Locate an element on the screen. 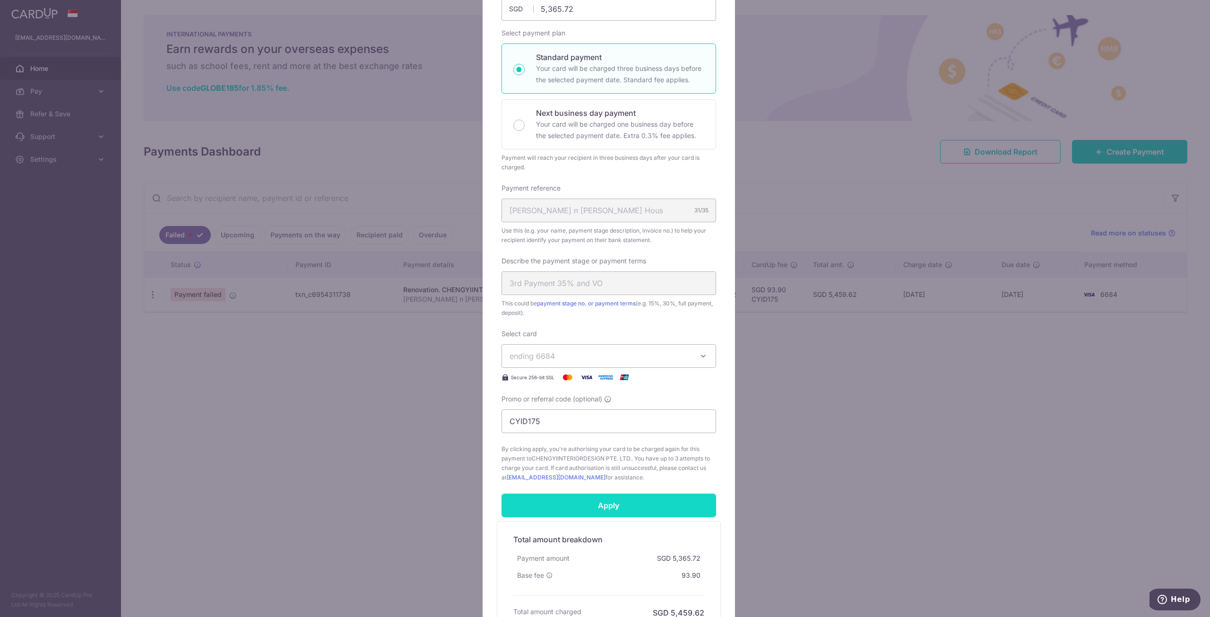 This screenshot has height=617, width=1210. h5: Total amount breakdown is located at coordinates (609, 539).